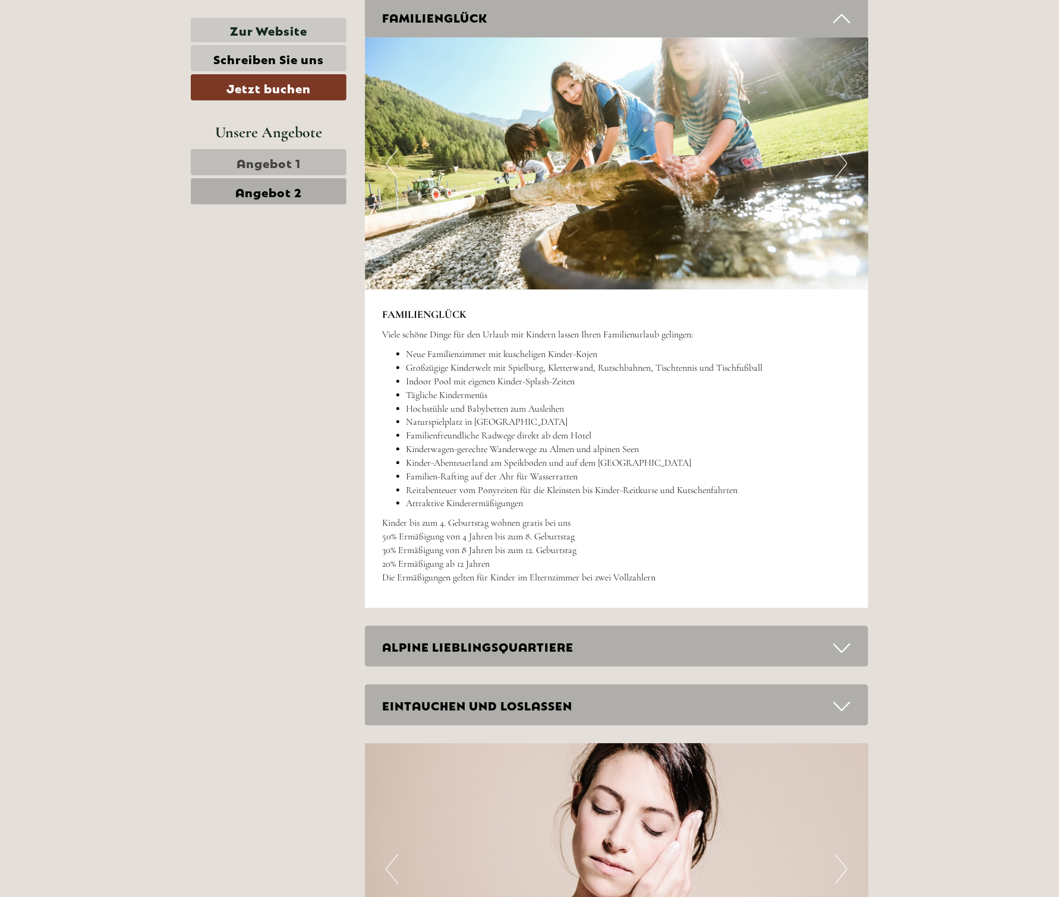 The height and width of the screenshot is (897, 1059). What do you see at coordinates (629, 409) in the screenshot?
I see `li: Hochstühle und Babybetten zum Ausleihen` at bounding box center [629, 409].